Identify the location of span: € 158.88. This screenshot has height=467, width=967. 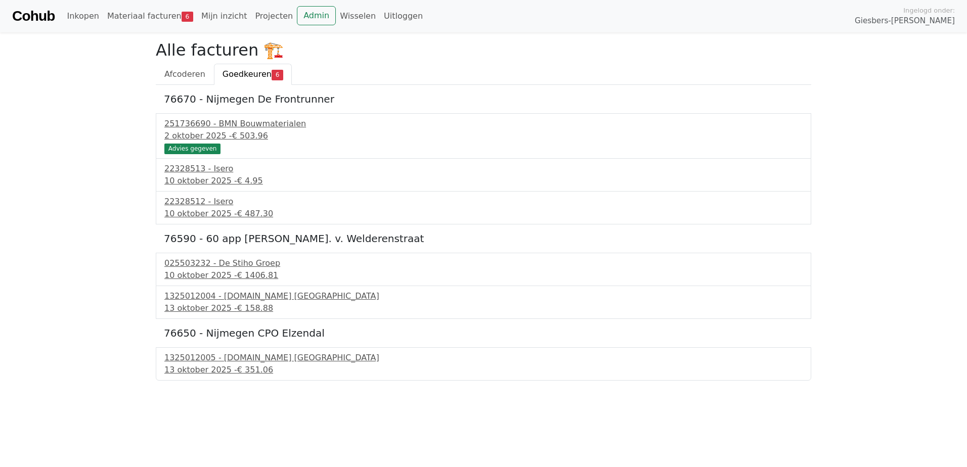
(255, 308).